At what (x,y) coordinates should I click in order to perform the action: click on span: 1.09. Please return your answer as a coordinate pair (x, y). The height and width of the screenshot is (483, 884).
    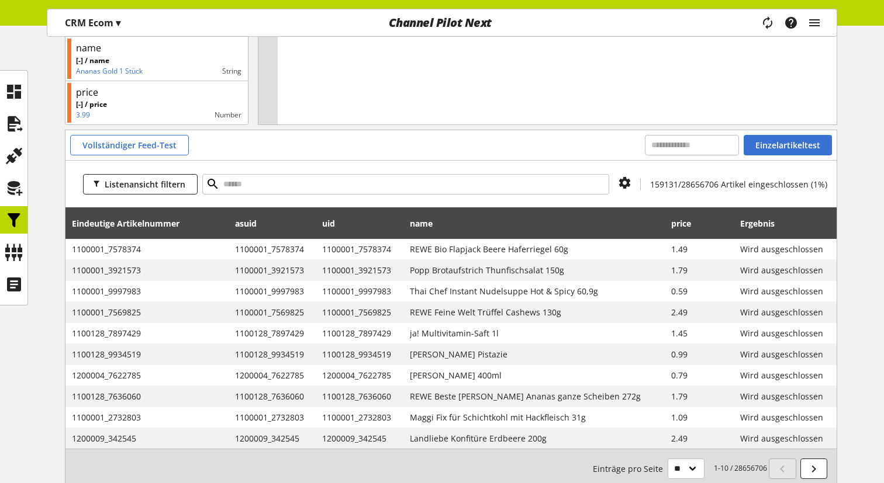
    Looking at the image, I should click on (699, 417).